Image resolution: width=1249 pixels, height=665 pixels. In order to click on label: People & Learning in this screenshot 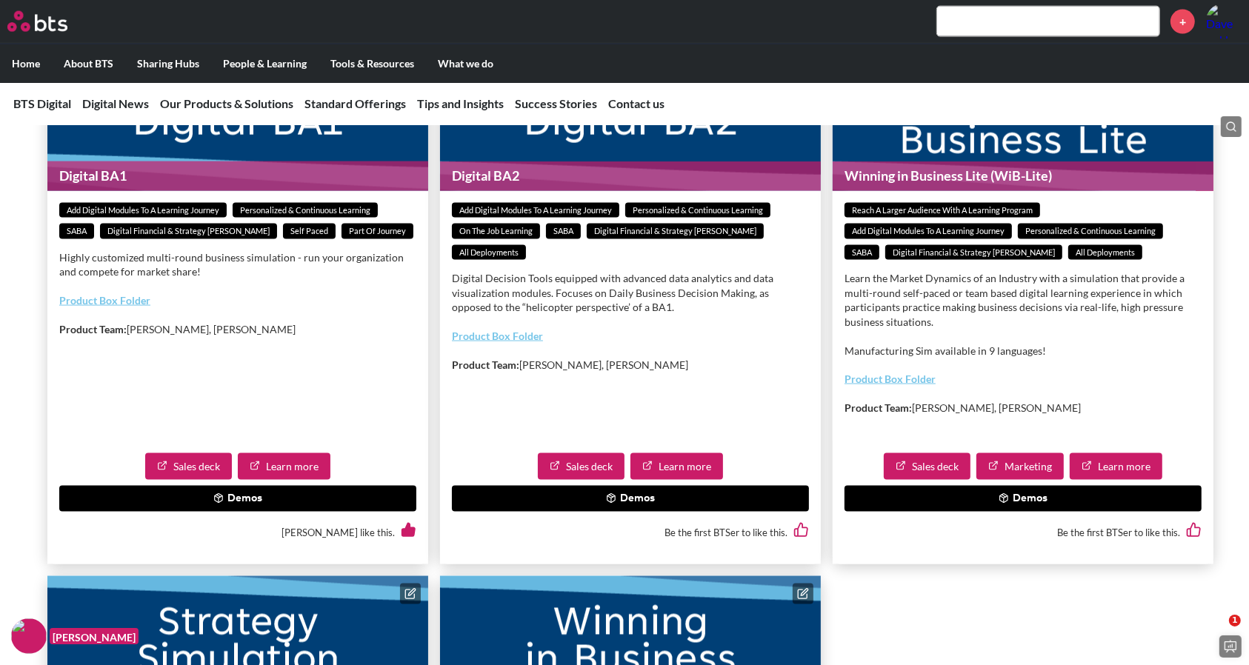, I will do `click(264, 64)`.